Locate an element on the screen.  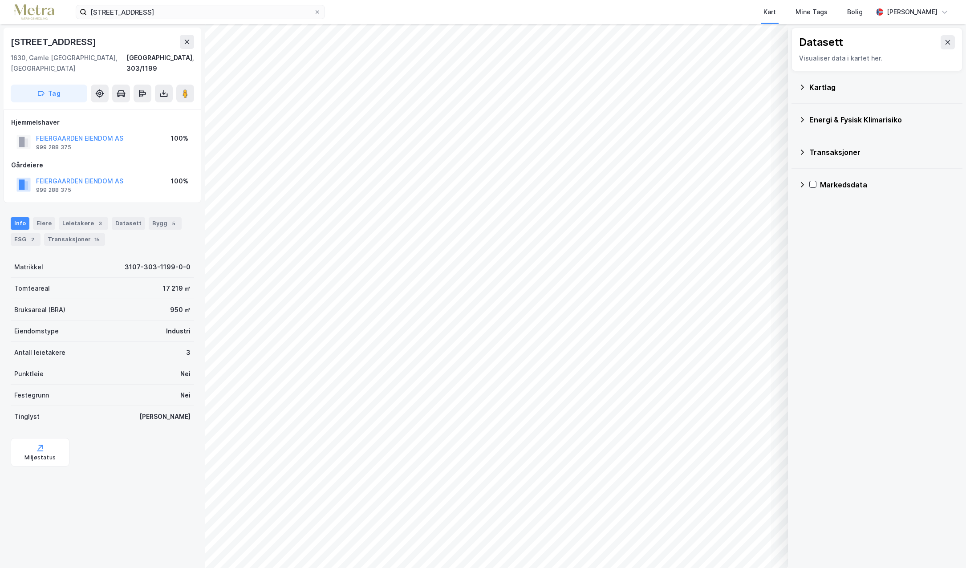
div: 15 is located at coordinates (97, 239).